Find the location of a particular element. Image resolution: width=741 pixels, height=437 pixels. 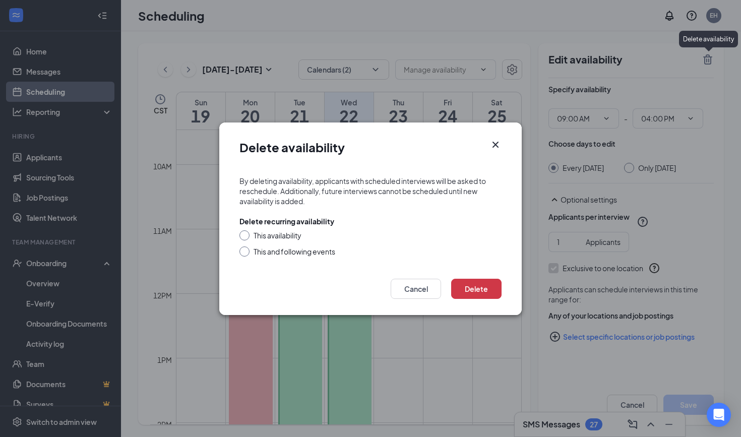

button: Close is located at coordinates (495, 145).